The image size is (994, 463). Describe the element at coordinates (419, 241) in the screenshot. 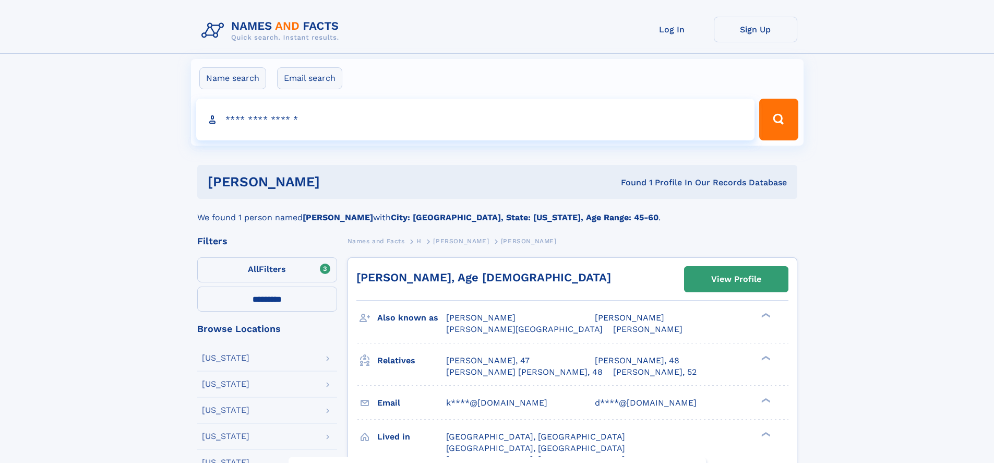

I see `span: H` at that location.